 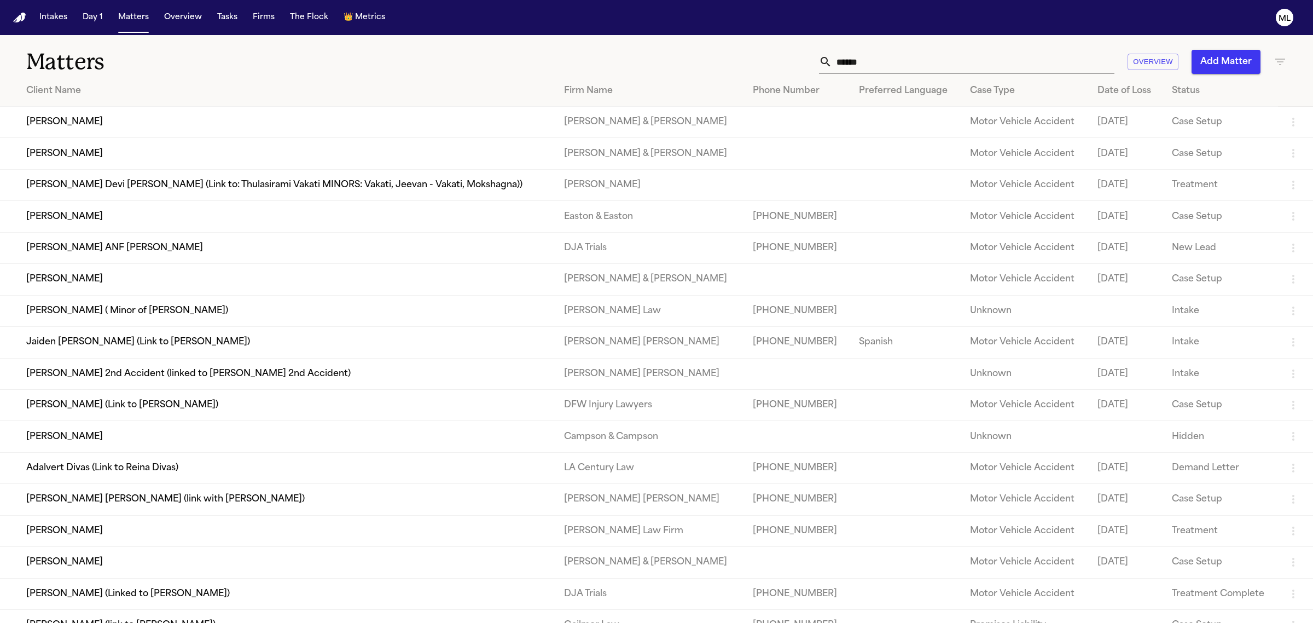 What do you see at coordinates (649, 216) in the screenshot?
I see `td: Easton & Easton` at bounding box center [649, 216].